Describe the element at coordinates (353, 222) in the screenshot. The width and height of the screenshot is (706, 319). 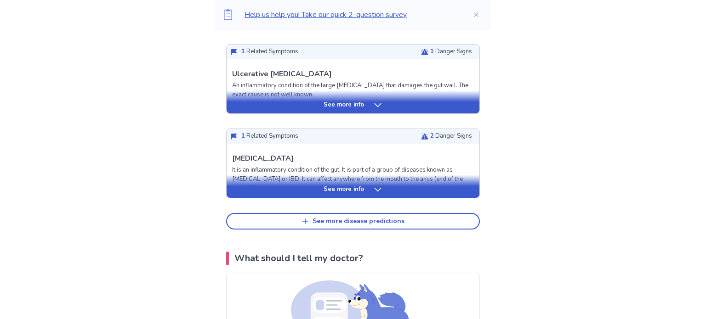
I see `button: See more disease predictions` at that location.